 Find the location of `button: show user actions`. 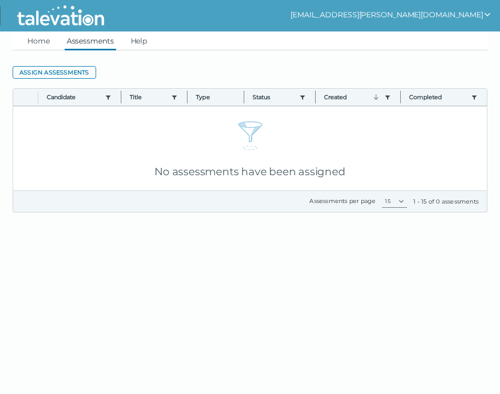

button: show user actions is located at coordinates (390, 15).